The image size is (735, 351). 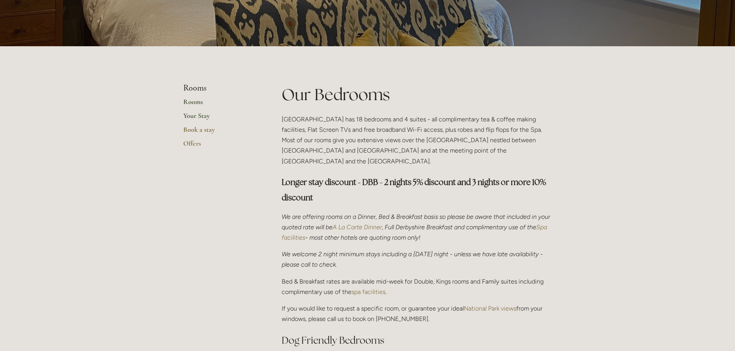 What do you see at coordinates (220, 132) in the screenshot?
I see `a: Book a stay` at bounding box center [220, 132].